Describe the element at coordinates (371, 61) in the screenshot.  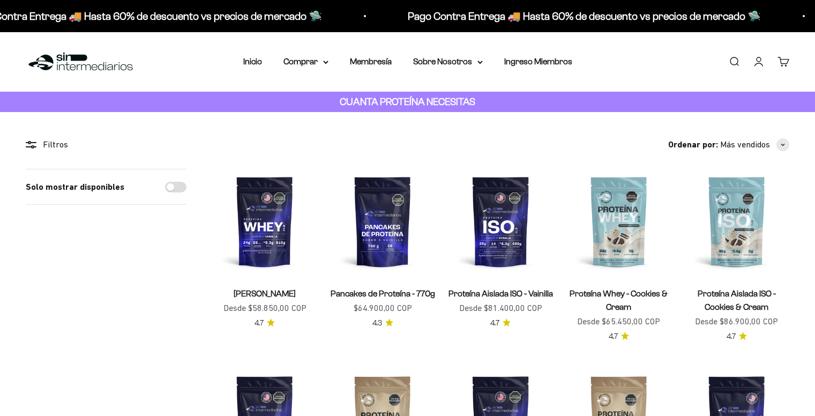
I see `a: Membresía` at that location.